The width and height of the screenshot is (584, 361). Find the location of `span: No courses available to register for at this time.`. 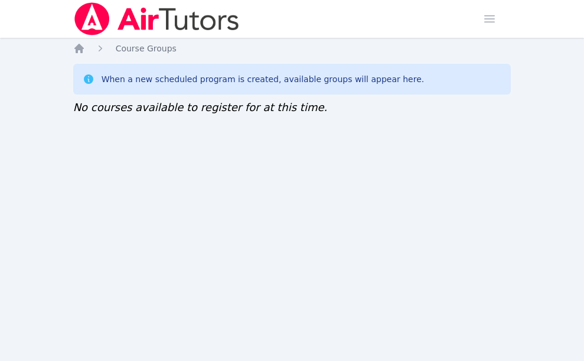

span: No courses available to register for at this time. is located at coordinates (200, 107).